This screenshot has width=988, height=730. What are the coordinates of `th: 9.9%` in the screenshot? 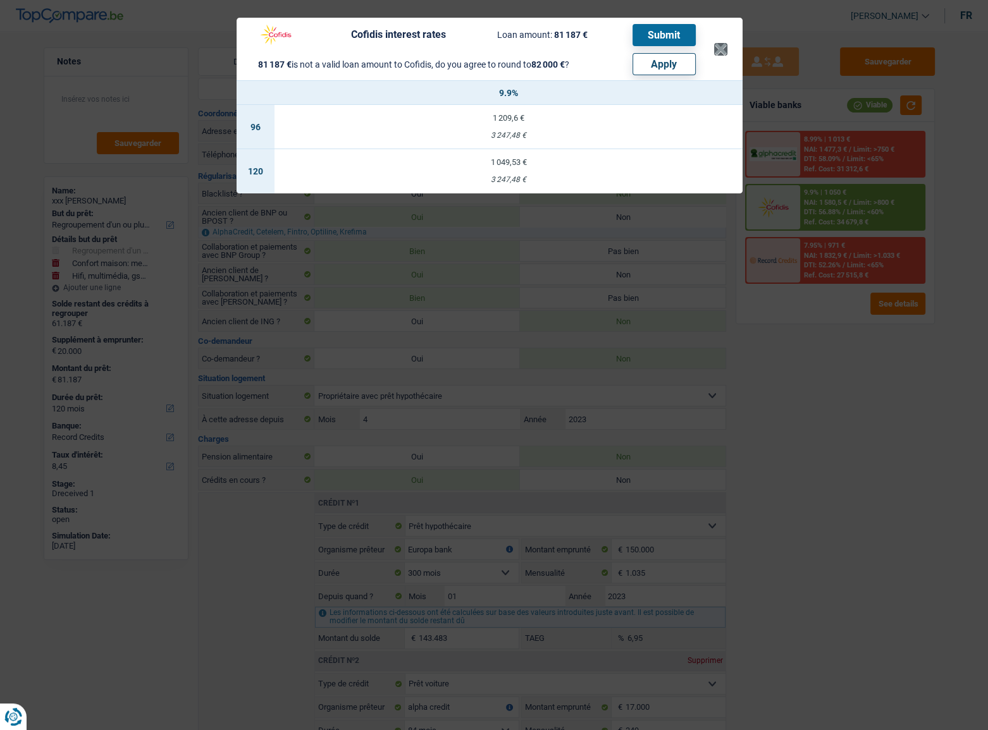 It's located at (508, 93).